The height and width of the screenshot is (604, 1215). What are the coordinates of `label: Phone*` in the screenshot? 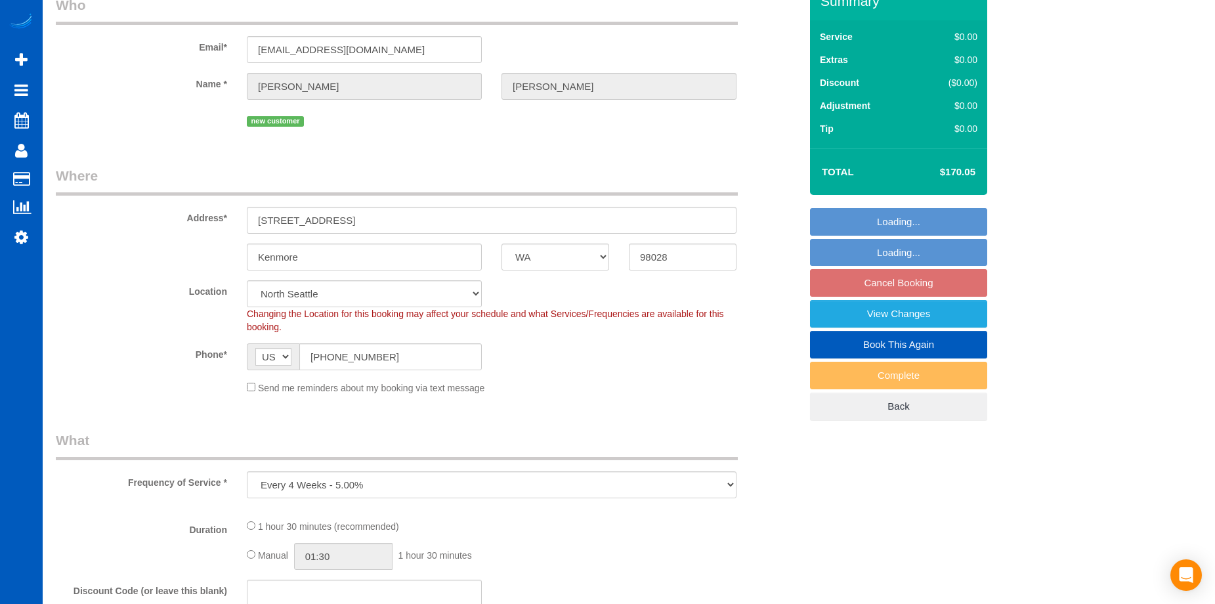 It's located at (141, 352).